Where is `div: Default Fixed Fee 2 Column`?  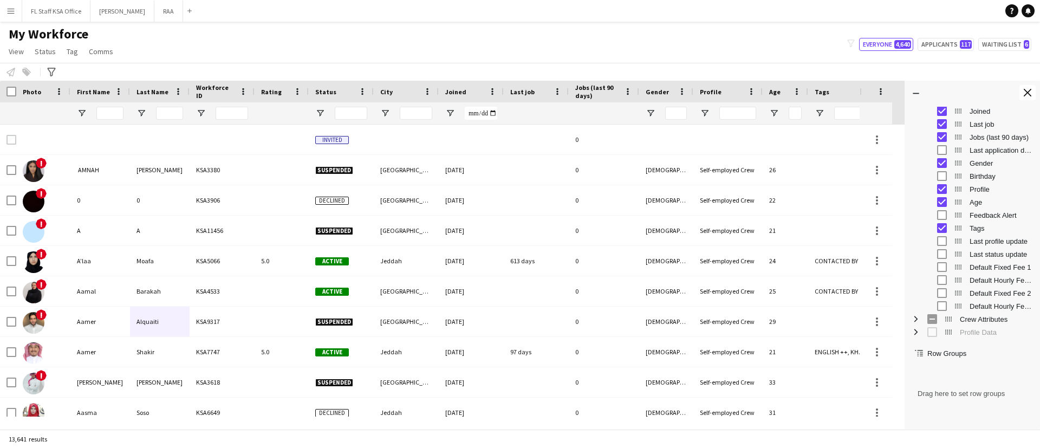 div: Default Fixed Fee 2 Column is located at coordinates (972, 293).